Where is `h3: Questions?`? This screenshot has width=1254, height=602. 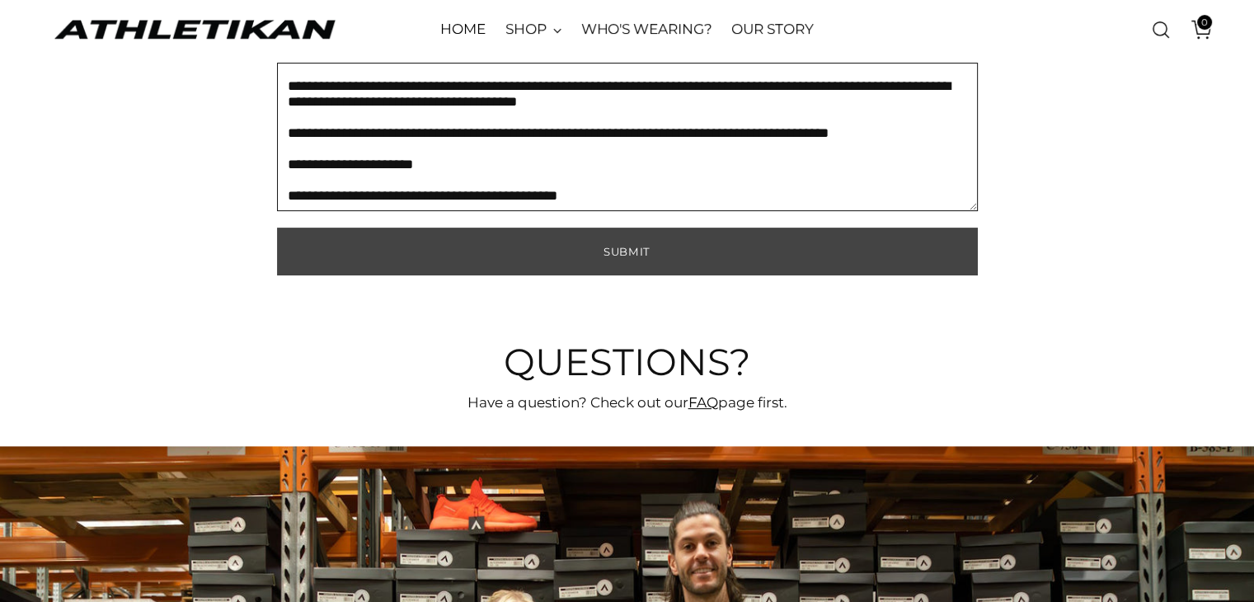
h3: Questions? is located at coordinates (627, 362).